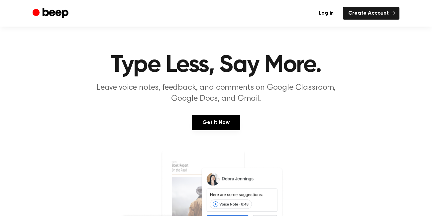 The width and height of the screenshot is (432, 216). I want to click on a: Log in, so click(326, 13).